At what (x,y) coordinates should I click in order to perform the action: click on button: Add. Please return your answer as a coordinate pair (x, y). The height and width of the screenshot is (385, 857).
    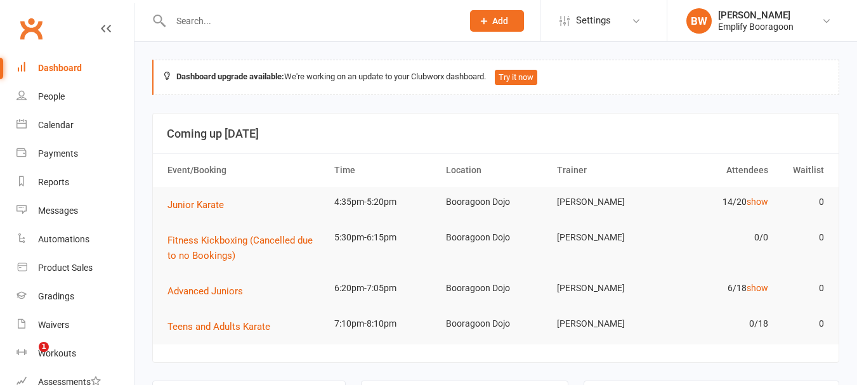
    Looking at the image, I should click on (497, 21).